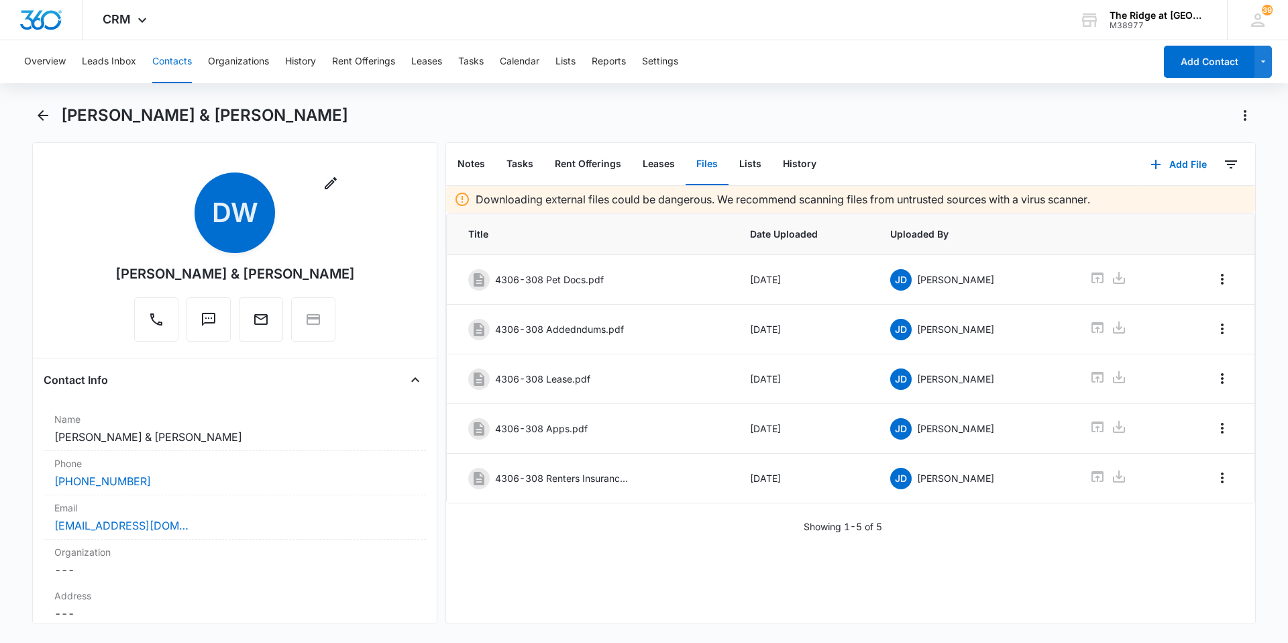  Describe the element at coordinates (1267, 10) in the screenshot. I see `div: notifications count` at that location.